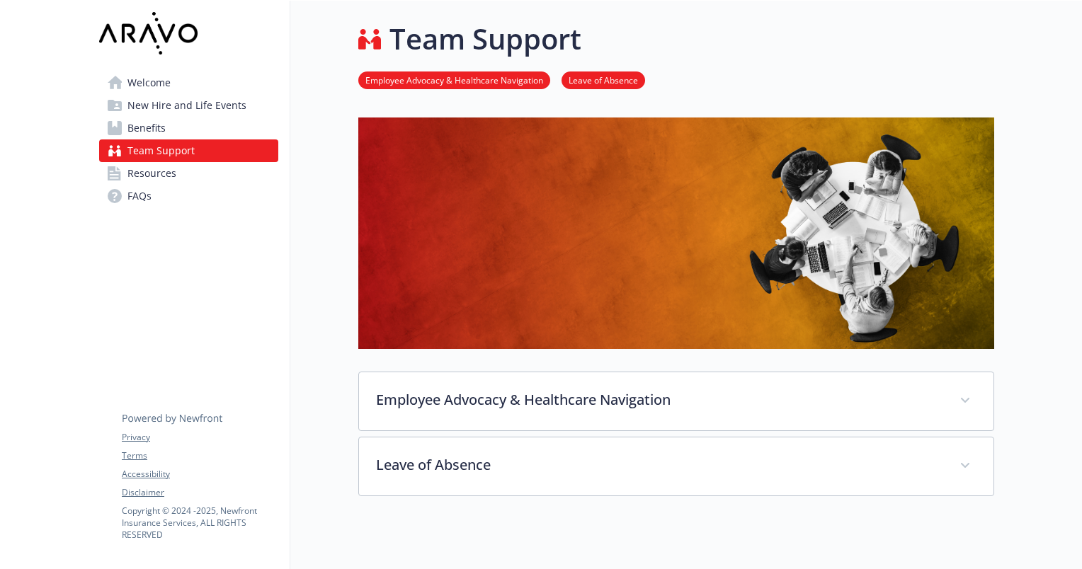  Describe the element at coordinates (676, 401) in the screenshot. I see `div: Employee Advocacy & Healthcare Navigation` at that location.